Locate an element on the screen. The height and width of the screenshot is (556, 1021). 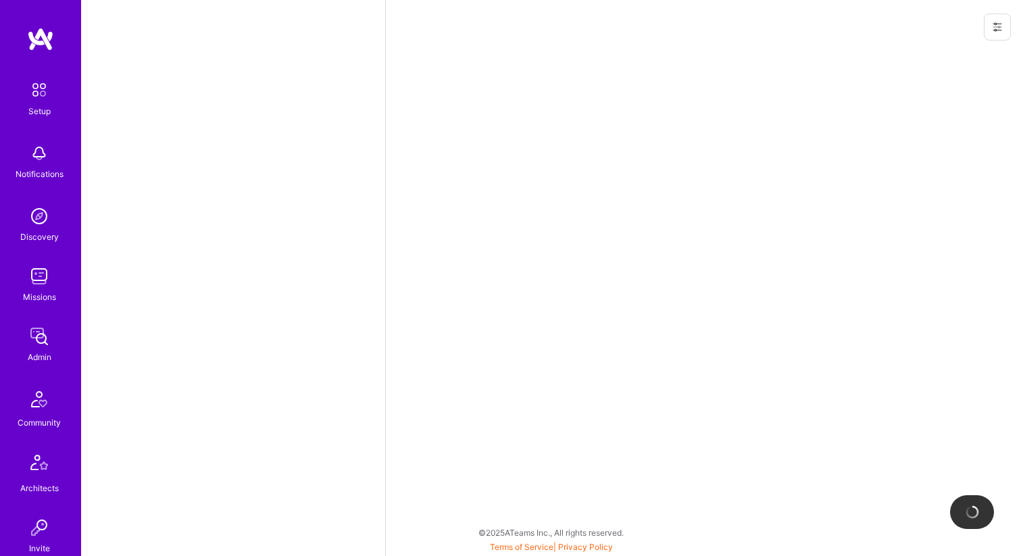
div: Invite is located at coordinates (39, 548).